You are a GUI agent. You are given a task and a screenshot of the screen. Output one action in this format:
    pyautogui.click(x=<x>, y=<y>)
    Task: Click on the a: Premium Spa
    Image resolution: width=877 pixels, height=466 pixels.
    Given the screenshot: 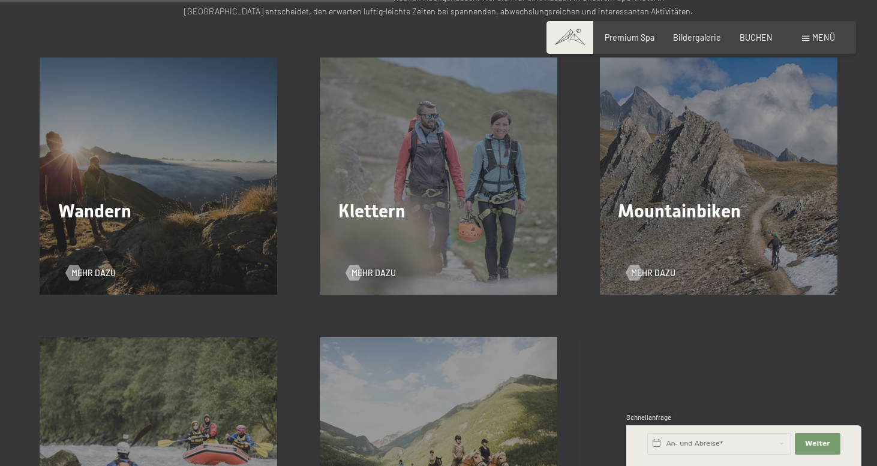 What is the action you would take?
    pyautogui.click(x=629, y=37)
    